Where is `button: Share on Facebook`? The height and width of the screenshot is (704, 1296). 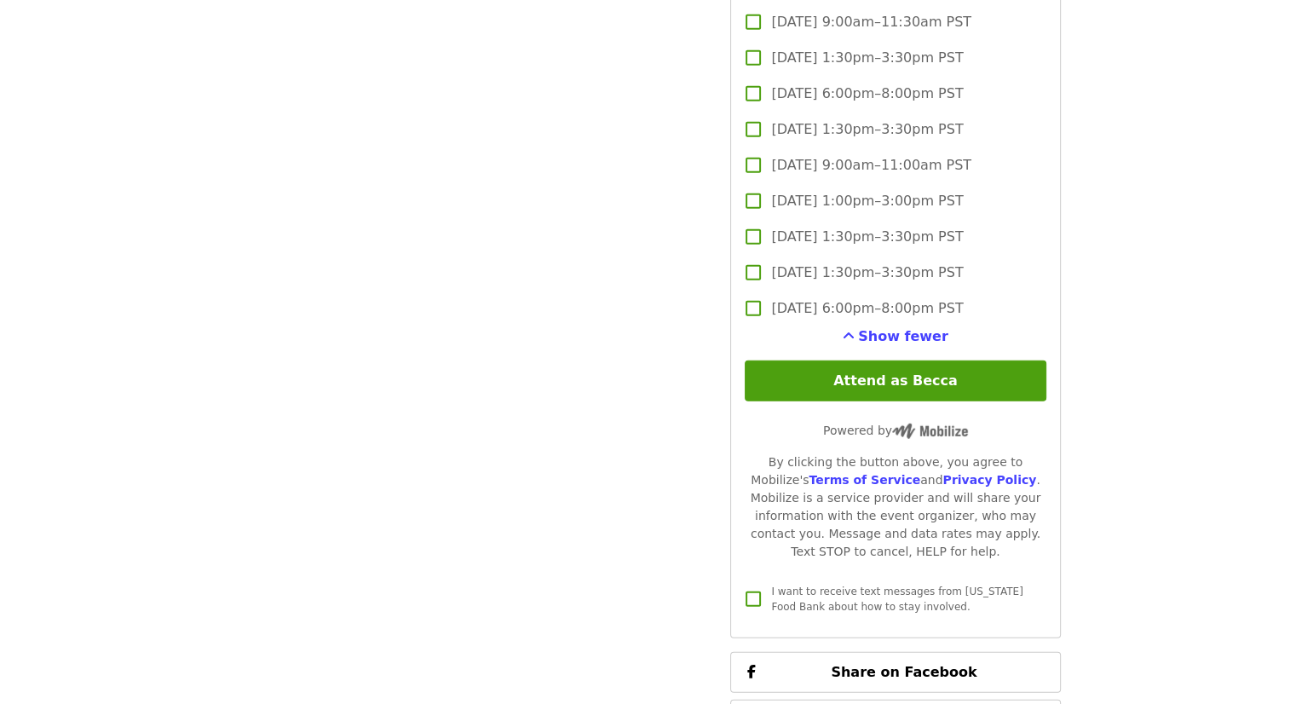 button: Share on Facebook is located at coordinates (895, 672).